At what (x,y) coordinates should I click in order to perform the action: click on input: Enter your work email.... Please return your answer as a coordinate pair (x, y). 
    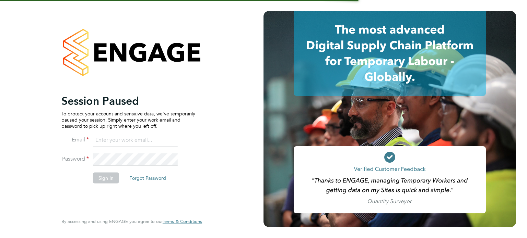
    Looking at the image, I should click on (135, 141).